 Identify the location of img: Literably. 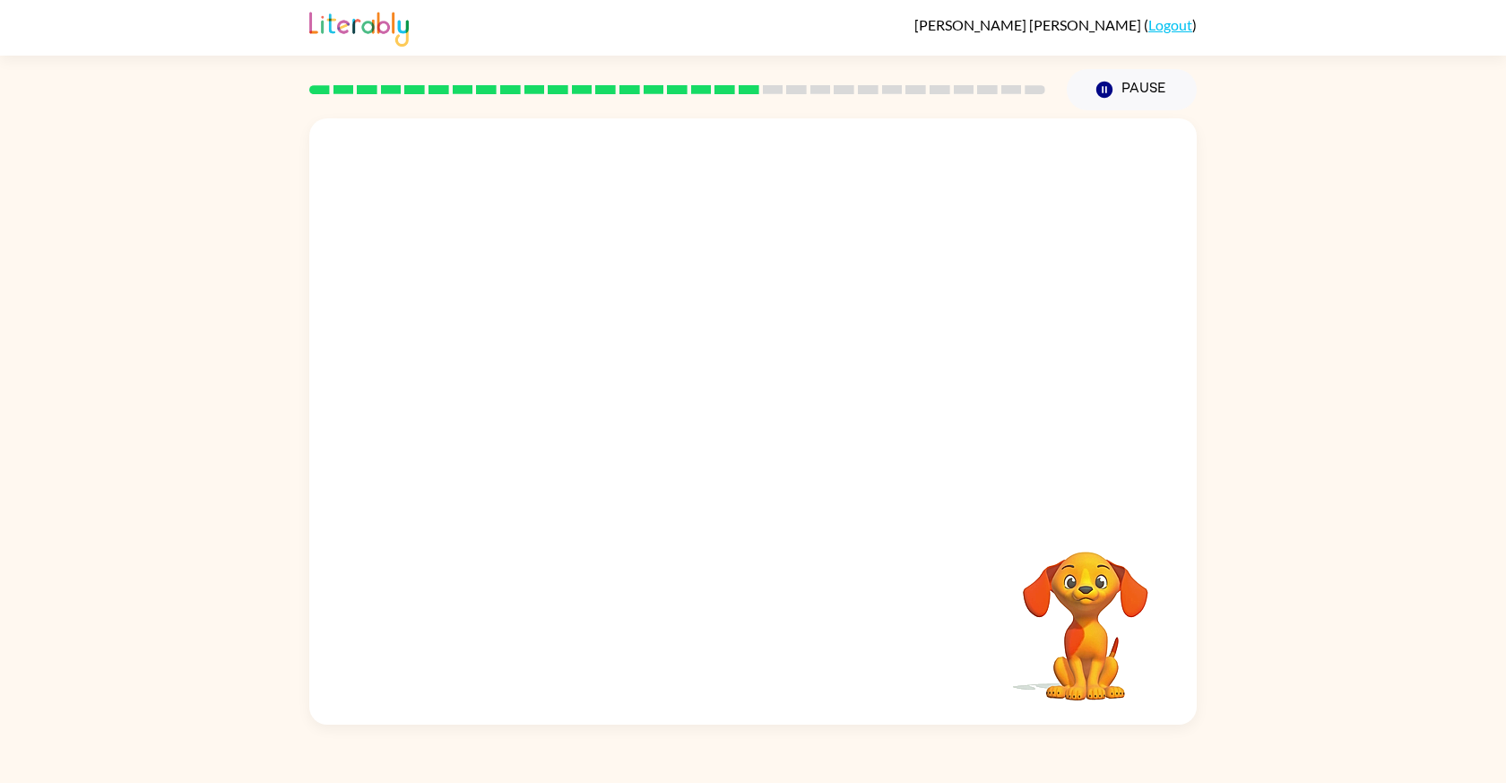
(359, 27).